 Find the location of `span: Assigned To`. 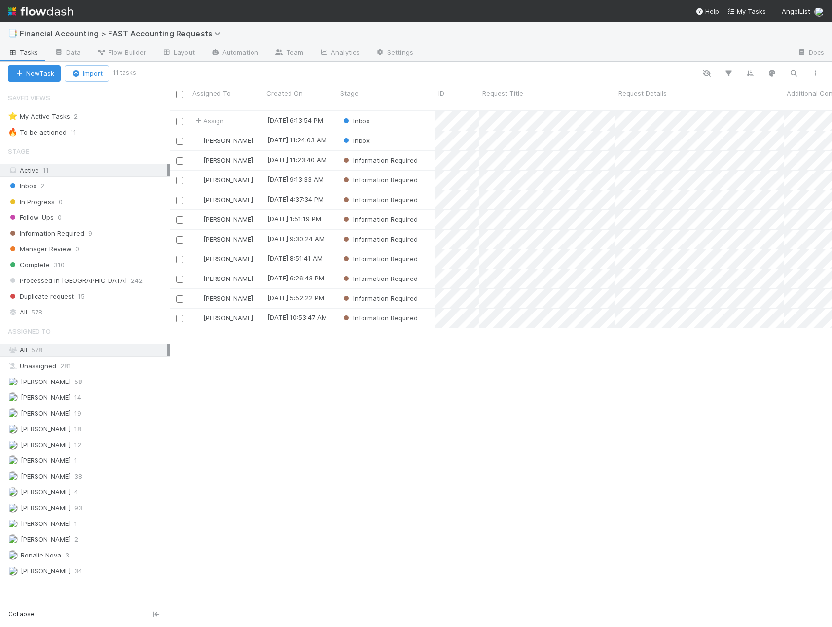

span: Assigned To is located at coordinates (29, 331).